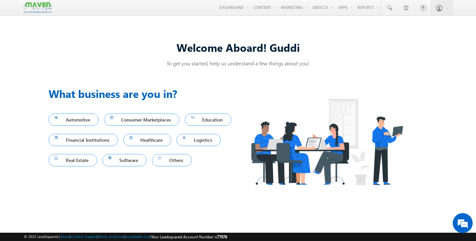  What do you see at coordinates (84, 237) in the screenshot?
I see `a: Contact Support` at bounding box center [84, 237].